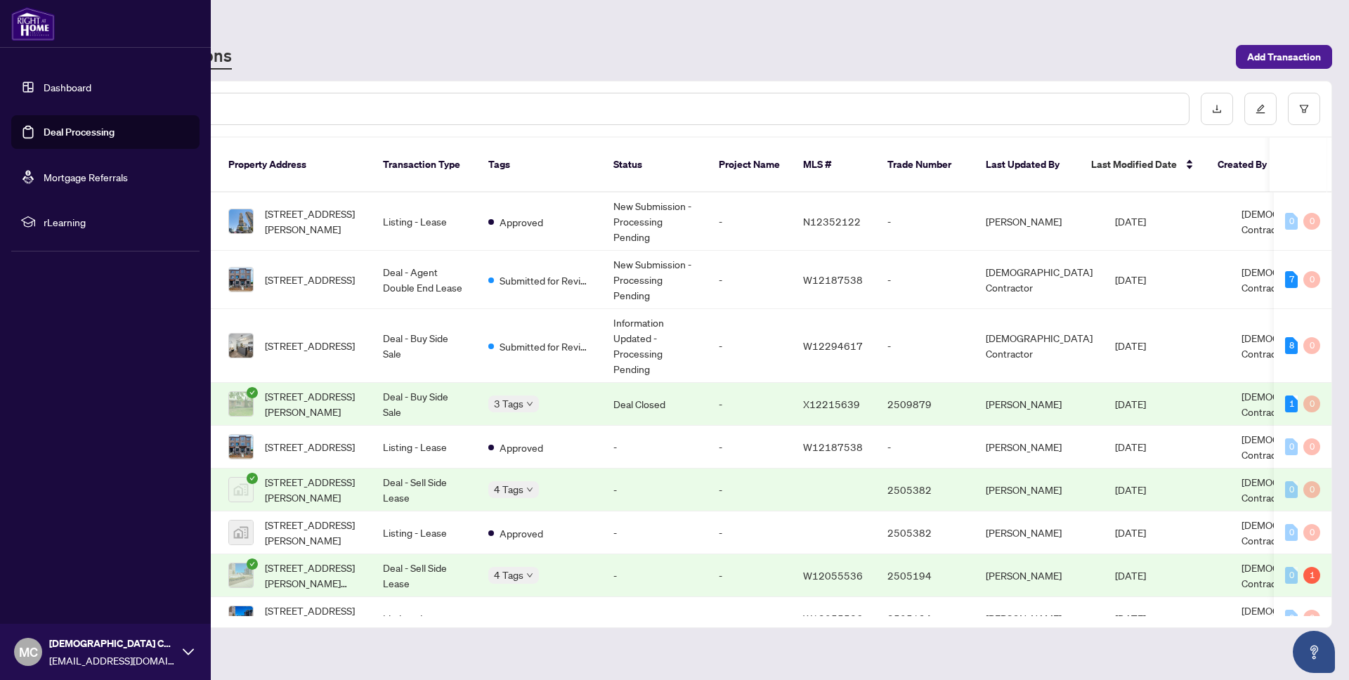  I want to click on td: Information Updated - Processing Pending, so click(655, 346).